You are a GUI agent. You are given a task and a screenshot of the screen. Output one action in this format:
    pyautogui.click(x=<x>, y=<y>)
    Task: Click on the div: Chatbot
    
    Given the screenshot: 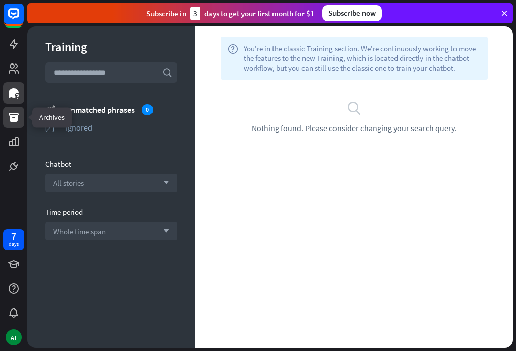 What is the action you would take?
    pyautogui.click(x=111, y=164)
    